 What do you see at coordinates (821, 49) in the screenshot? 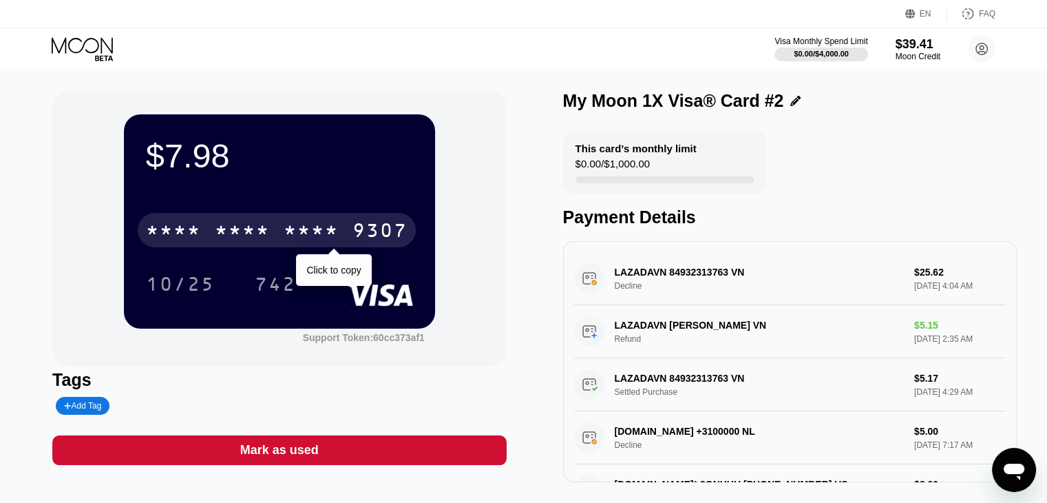
I see `div: Visa Monthly Spend Limit$0.00/$4,000.00` at bounding box center [821, 49].